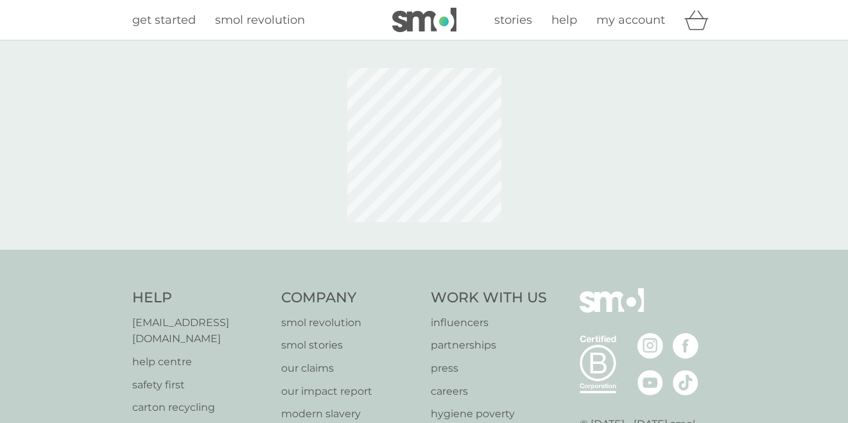  Describe the element at coordinates (513, 20) in the screenshot. I see `a: stories` at that location.